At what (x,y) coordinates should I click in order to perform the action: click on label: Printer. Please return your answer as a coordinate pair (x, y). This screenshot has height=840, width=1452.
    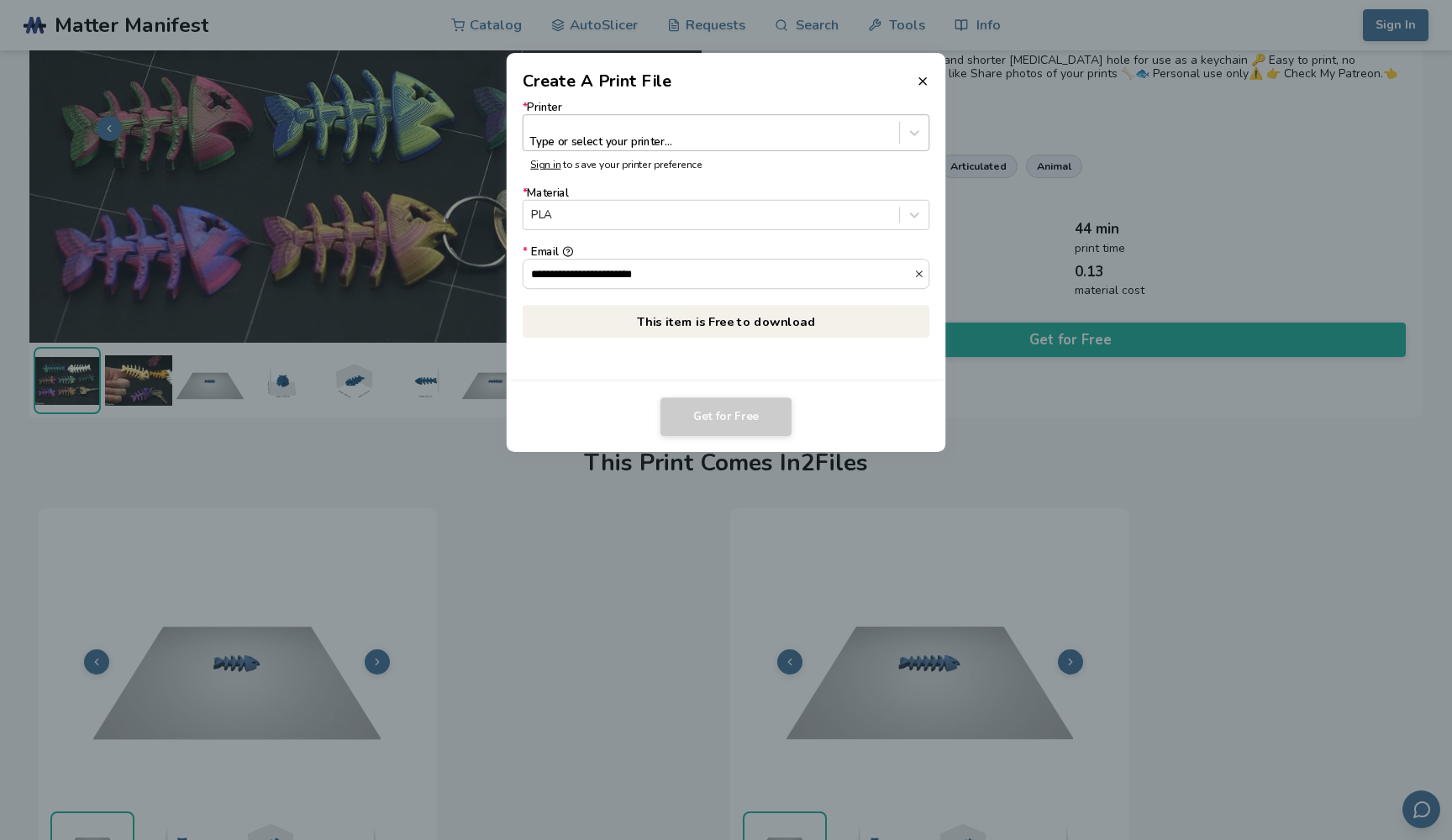
    Looking at the image, I should click on (726, 126).